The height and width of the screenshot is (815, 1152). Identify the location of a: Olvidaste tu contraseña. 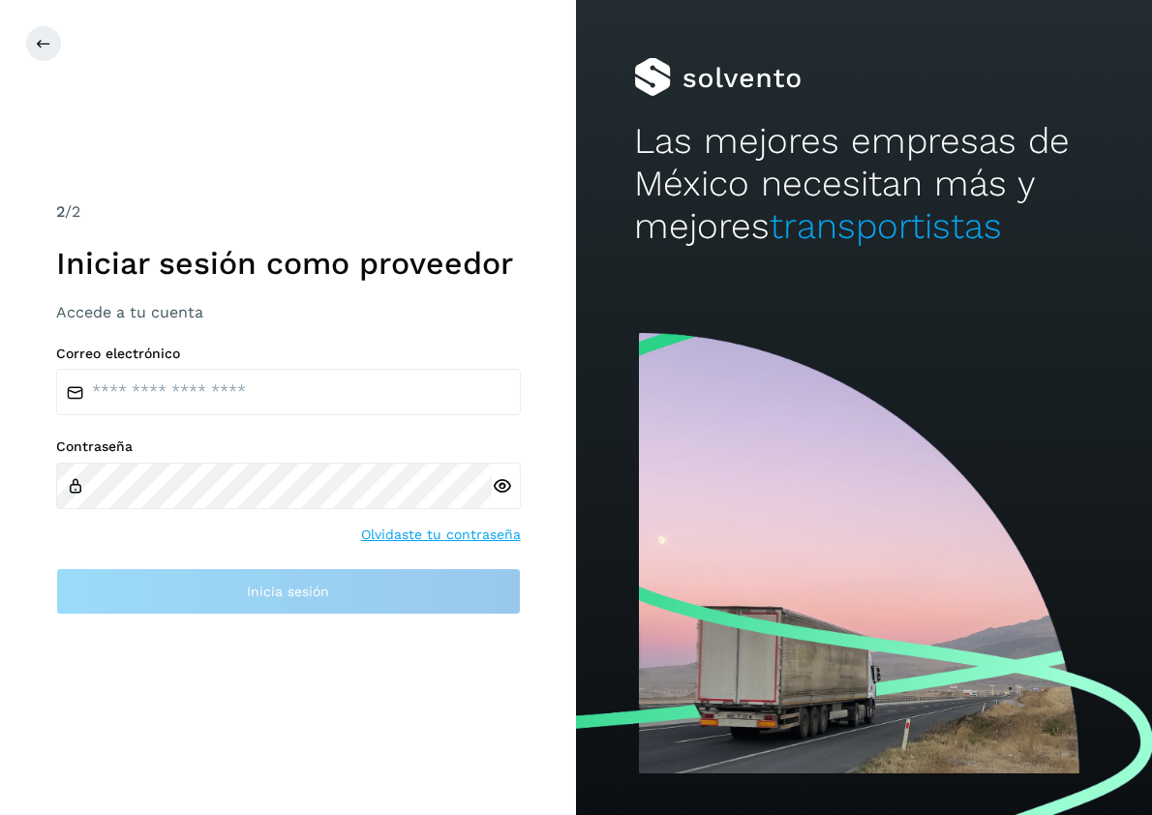
(441, 535).